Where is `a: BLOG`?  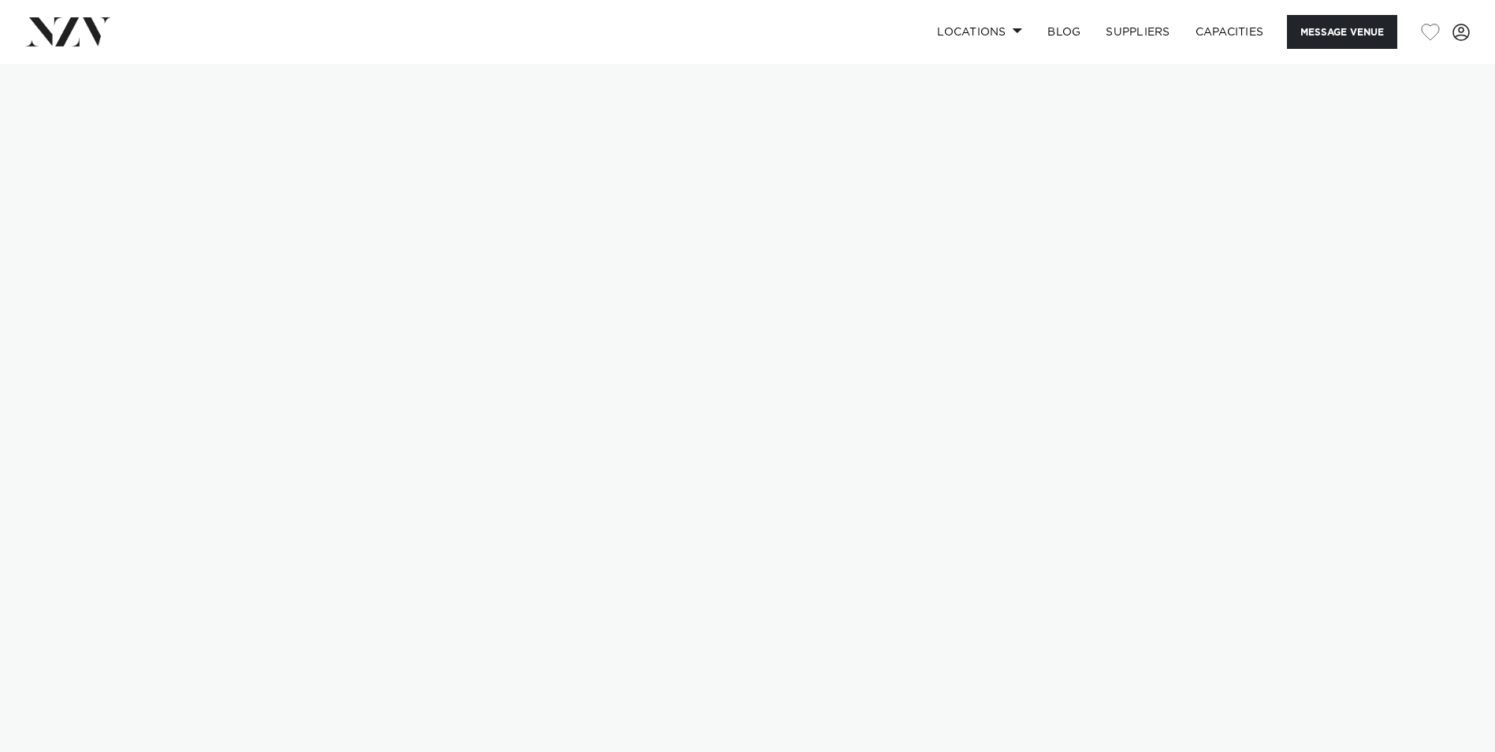 a: BLOG is located at coordinates (1064, 32).